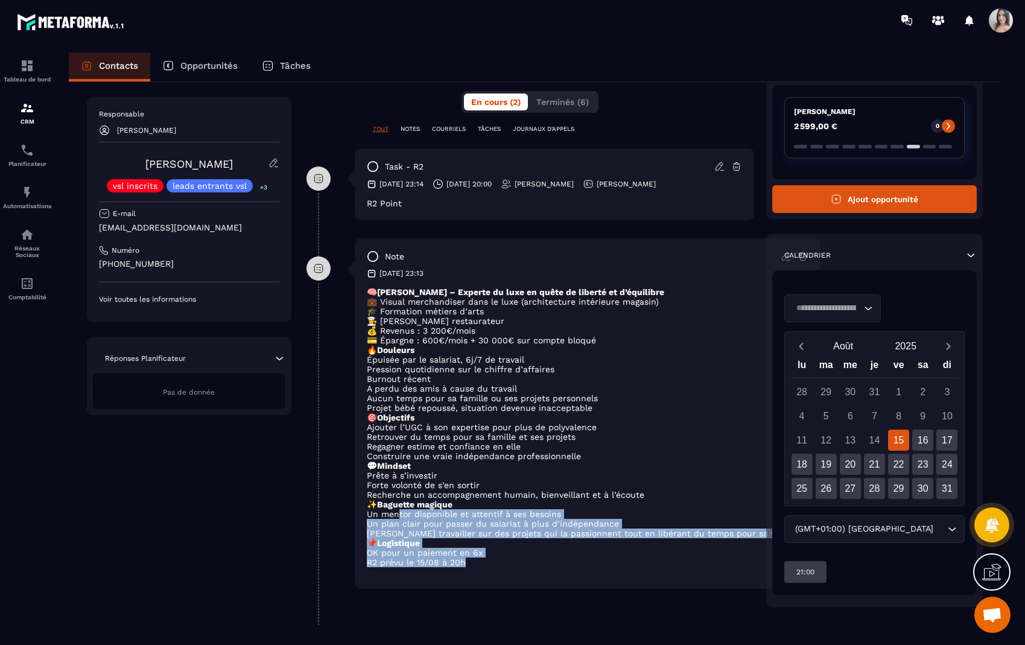 The width and height of the screenshot is (1025, 645). I want to click on div: 25, so click(802, 488).